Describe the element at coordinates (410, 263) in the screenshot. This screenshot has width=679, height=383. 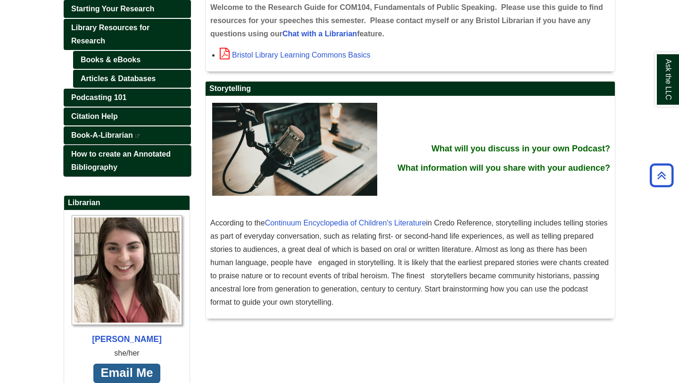
I see `p: According to the in Credo Reference, storytelling includes telling stories as part of everyday co...` at that location.